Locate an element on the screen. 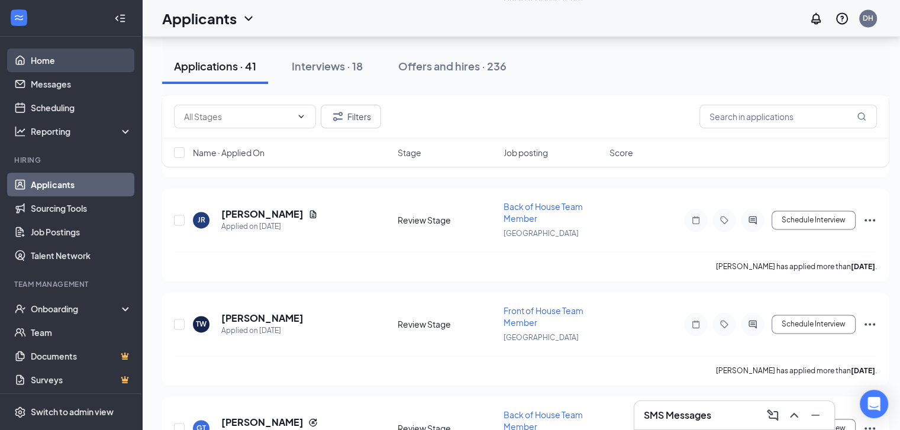  a: Talent Network is located at coordinates (81, 256).